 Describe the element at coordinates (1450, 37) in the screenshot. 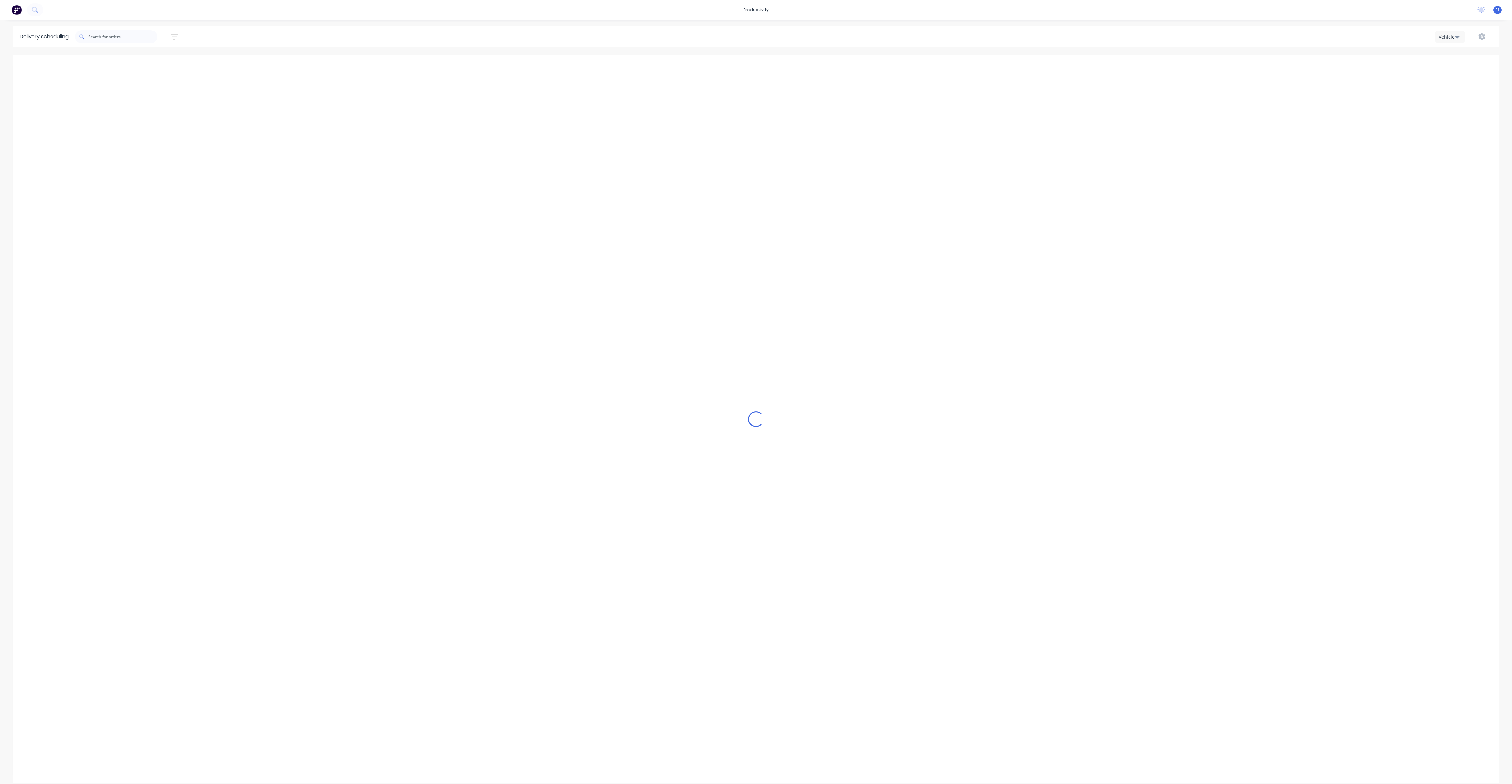

I see `button: Vehicle` at that location.